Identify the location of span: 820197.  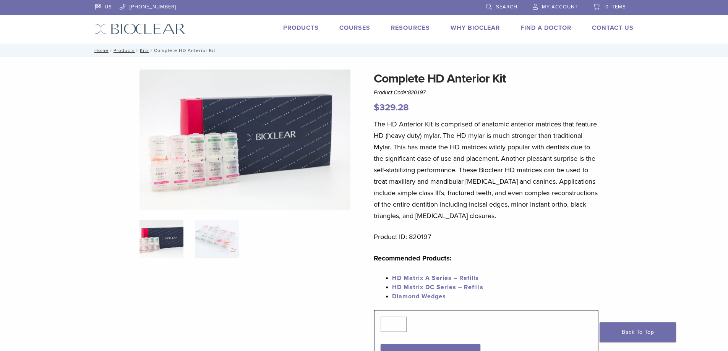
(417, 92).